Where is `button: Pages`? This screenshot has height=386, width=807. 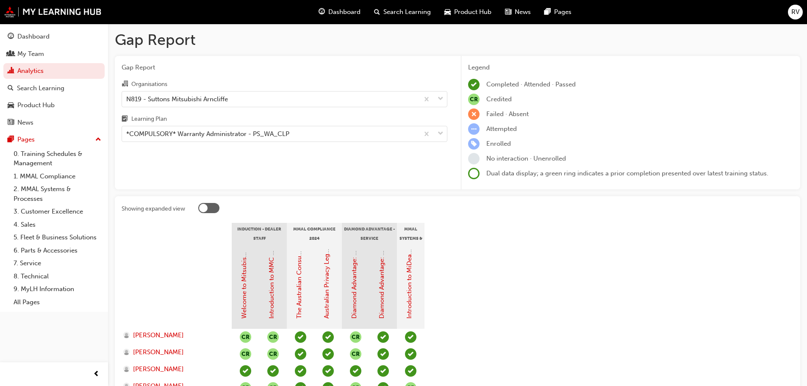 button: Pages is located at coordinates (54, 139).